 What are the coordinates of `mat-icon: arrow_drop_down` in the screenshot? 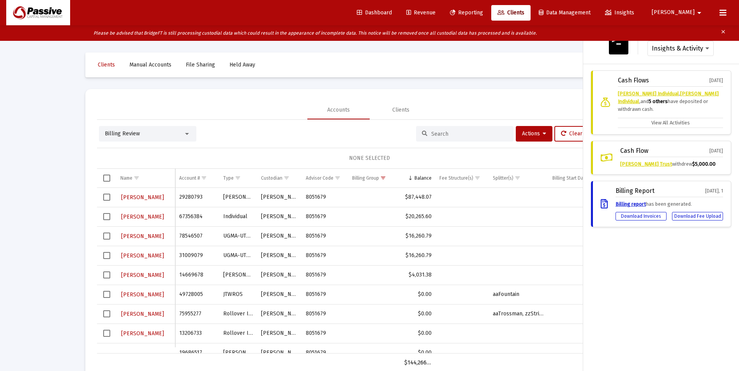 It's located at (699, 13).